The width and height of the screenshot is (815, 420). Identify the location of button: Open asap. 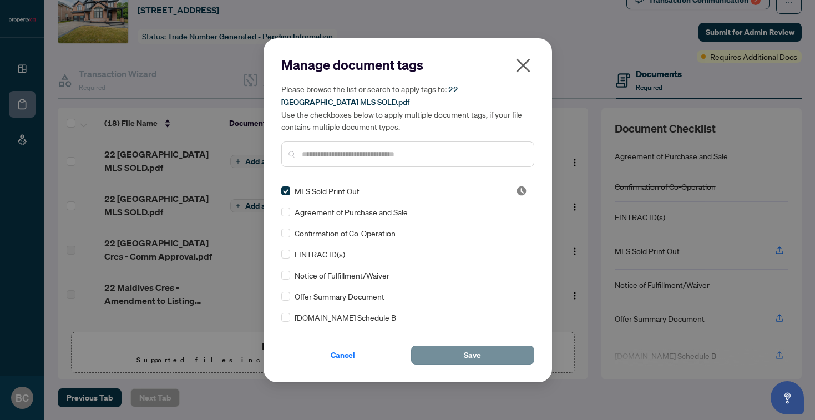
(787, 398).